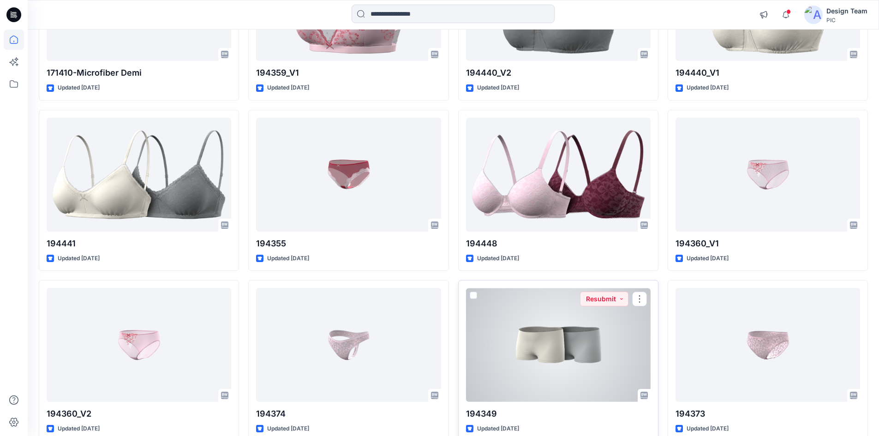  I want to click on a: 194441, so click(139, 174).